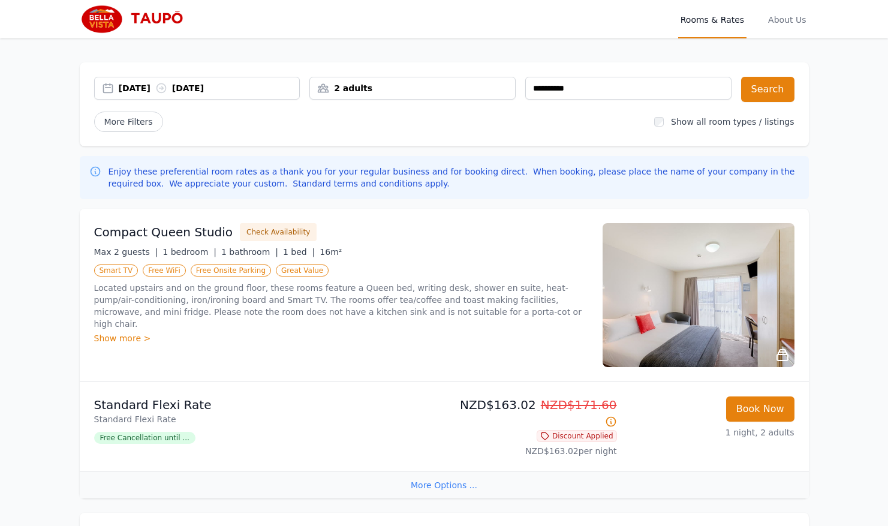 Image resolution: width=888 pixels, height=526 pixels. Describe the element at coordinates (250, 252) in the screenshot. I see `span: 1 bathroom |` at that location.